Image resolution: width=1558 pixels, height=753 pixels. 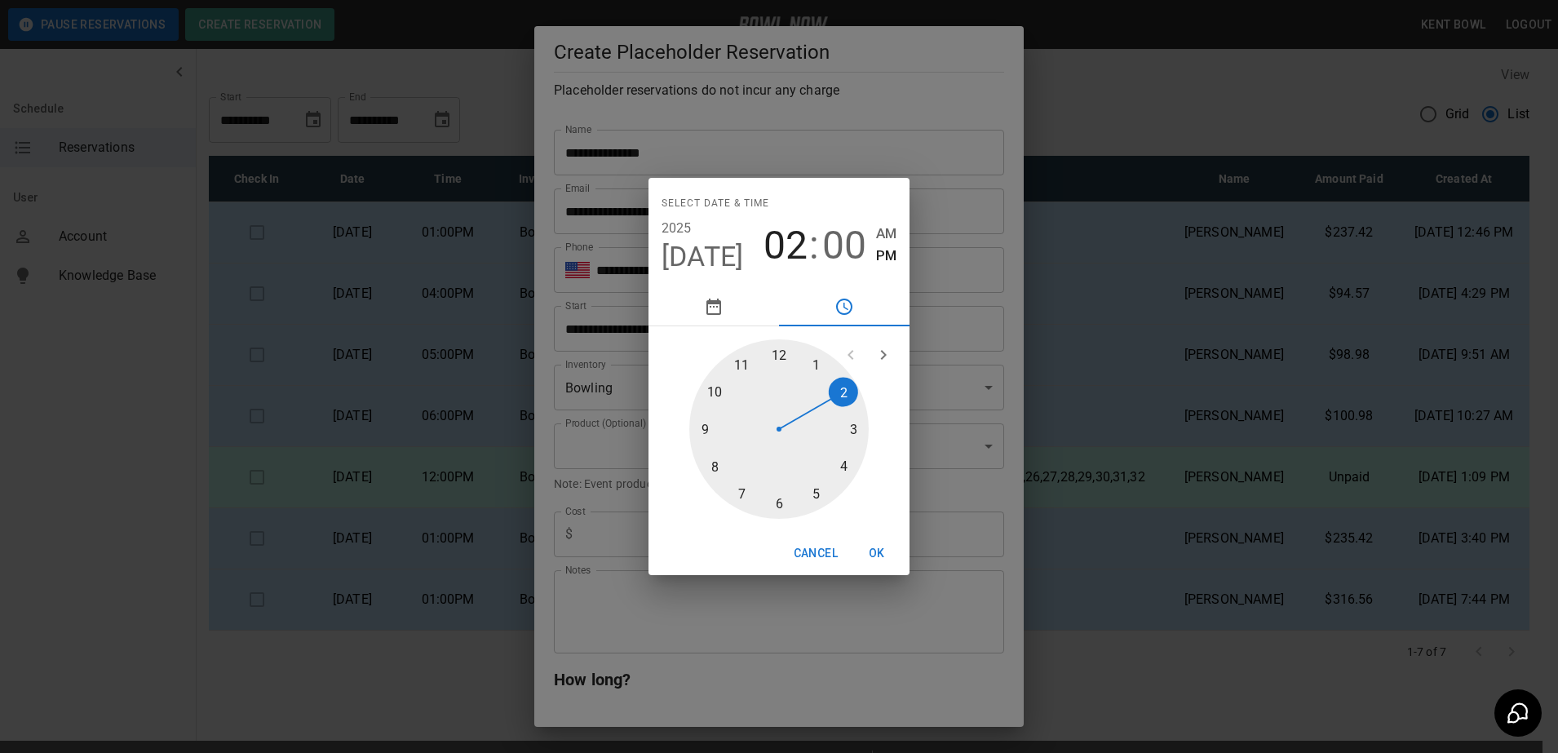 What do you see at coordinates (714, 307) in the screenshot?
I see `button: pick date` at bounding box center [714, 307].